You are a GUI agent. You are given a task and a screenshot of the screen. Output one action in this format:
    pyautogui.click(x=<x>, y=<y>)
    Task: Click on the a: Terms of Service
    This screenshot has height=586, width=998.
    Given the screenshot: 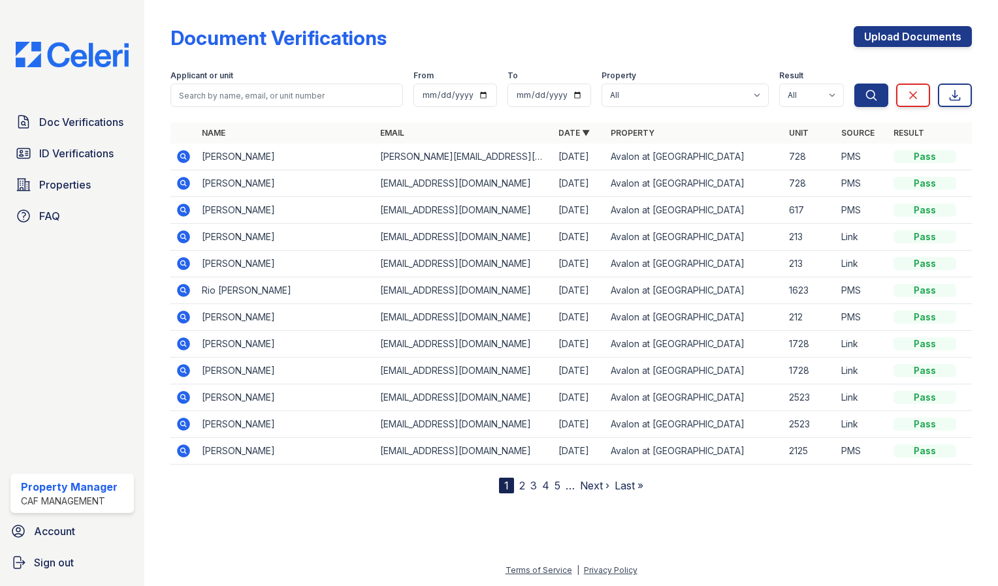 What is the action you would take?
    pyautogui.click(x=539, y=570)
    